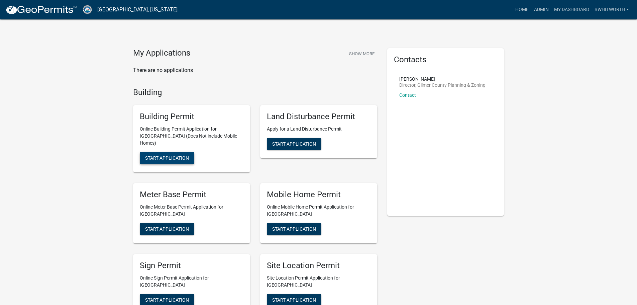 The width and height of the screenshot is (637, 305). What do you see at coordinates (408, 95) in the screenshot?
I see `a: Contact` at bounding box center [408, 95].